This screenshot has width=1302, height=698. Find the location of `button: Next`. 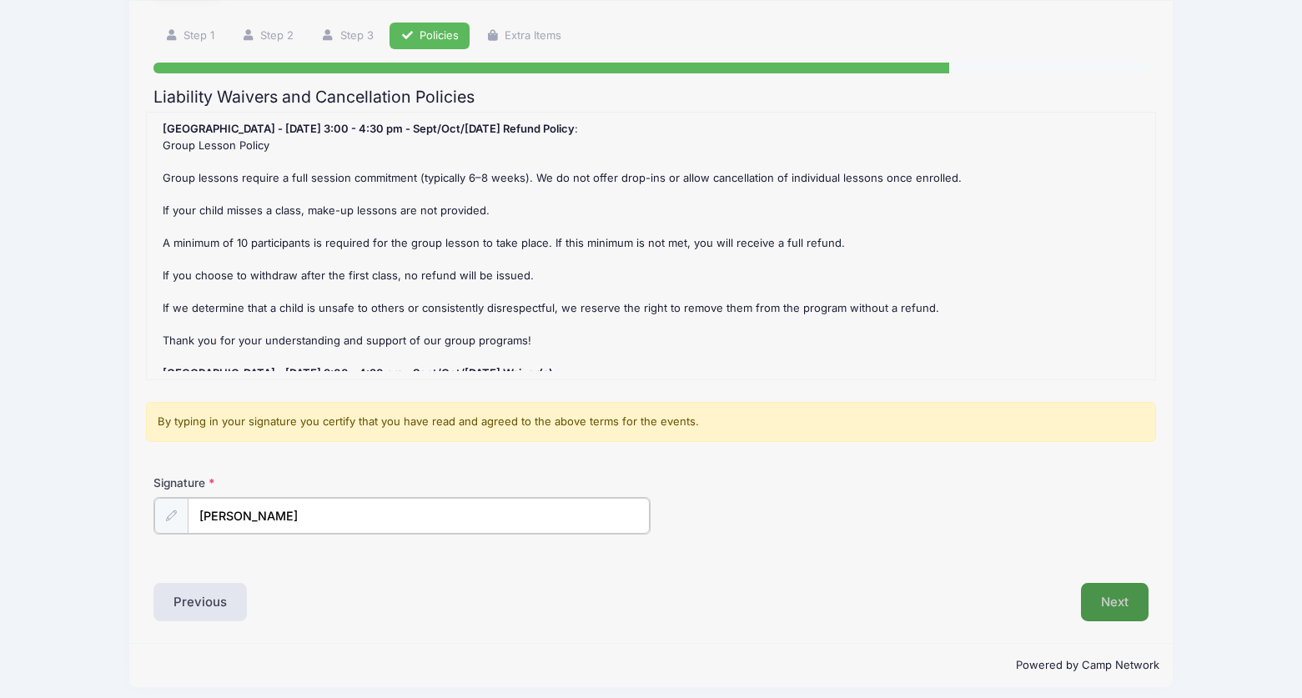

button: Next is located at coordinates (1114, 602).